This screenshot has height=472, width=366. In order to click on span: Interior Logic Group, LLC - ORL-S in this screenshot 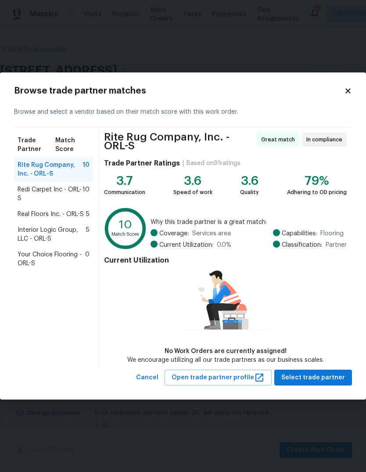, I will do `click(52, 235)`.